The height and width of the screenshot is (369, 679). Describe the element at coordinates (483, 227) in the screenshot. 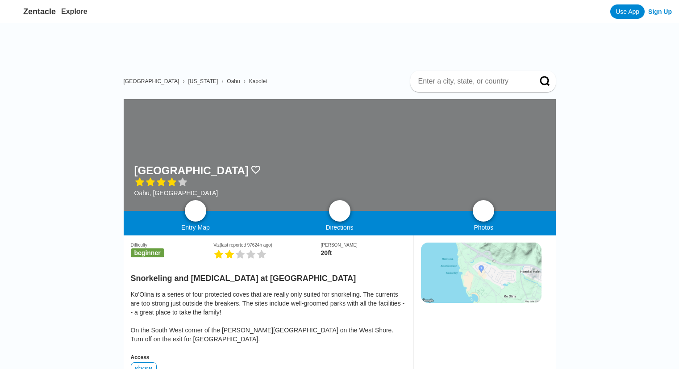

I see `div: Photos` at that location.